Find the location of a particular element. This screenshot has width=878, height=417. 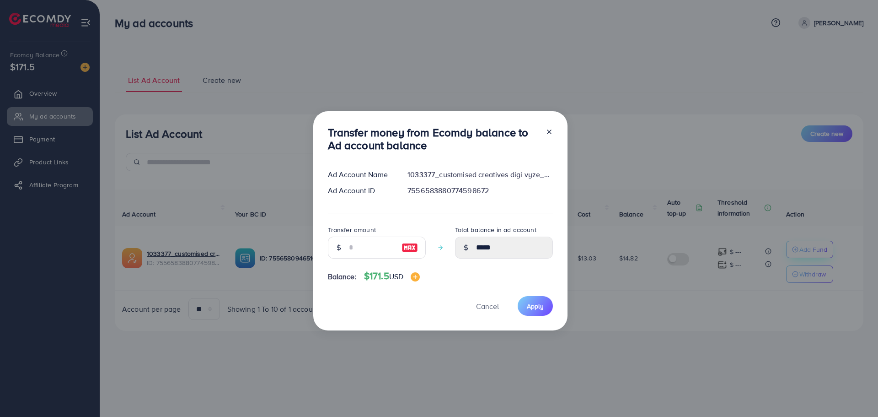

h3: Transfer money from Ecomdy balance to Ad account balance is located at coordinates (433, 139).